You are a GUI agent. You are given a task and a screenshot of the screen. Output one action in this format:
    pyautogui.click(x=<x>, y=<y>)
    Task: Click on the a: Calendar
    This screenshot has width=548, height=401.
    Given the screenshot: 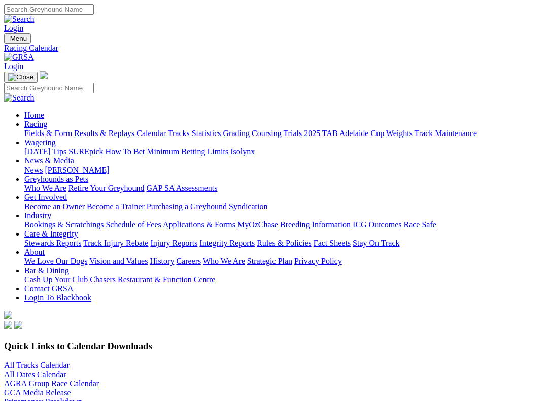 What is the action you would take?
    pyautogui.click(x=151, y=133)
    